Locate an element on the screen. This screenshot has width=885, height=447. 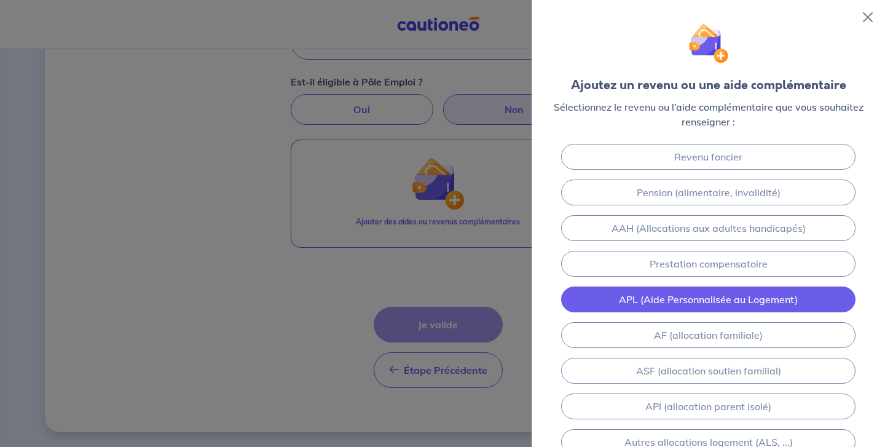
a: AAH (Allocations aux adultes handicapés) is located at coordinates (708, 228).